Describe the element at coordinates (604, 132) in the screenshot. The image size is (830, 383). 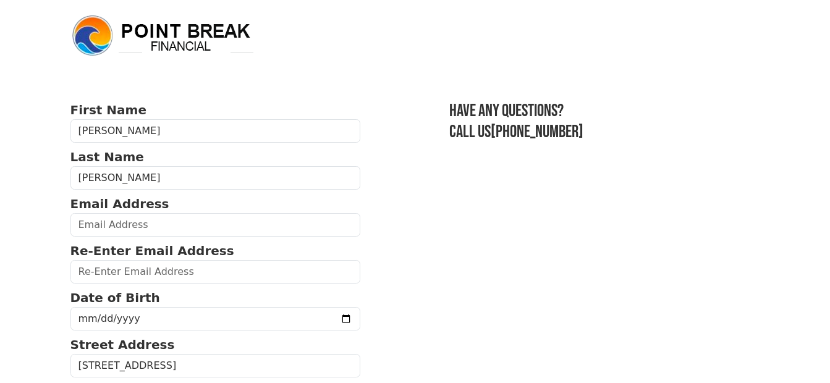
I see `h3: Call us` at that location.